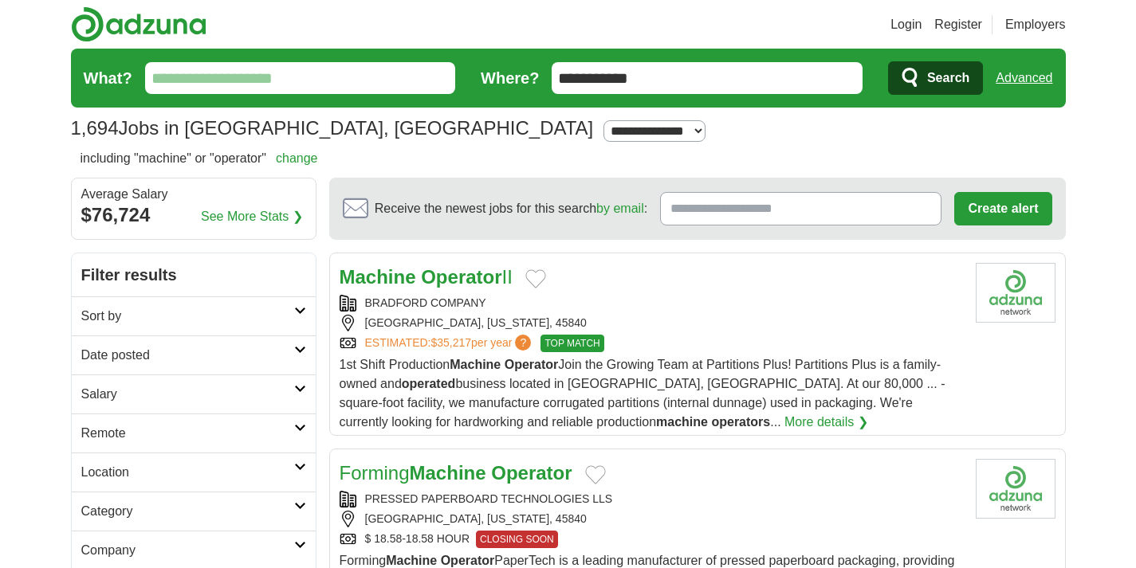 The width and height of the screenshot is (1136, 568). What do you see at coordinates (1036, 25) in the screenshot?
I see `a: Employers` at bounding box center [1036, 25].